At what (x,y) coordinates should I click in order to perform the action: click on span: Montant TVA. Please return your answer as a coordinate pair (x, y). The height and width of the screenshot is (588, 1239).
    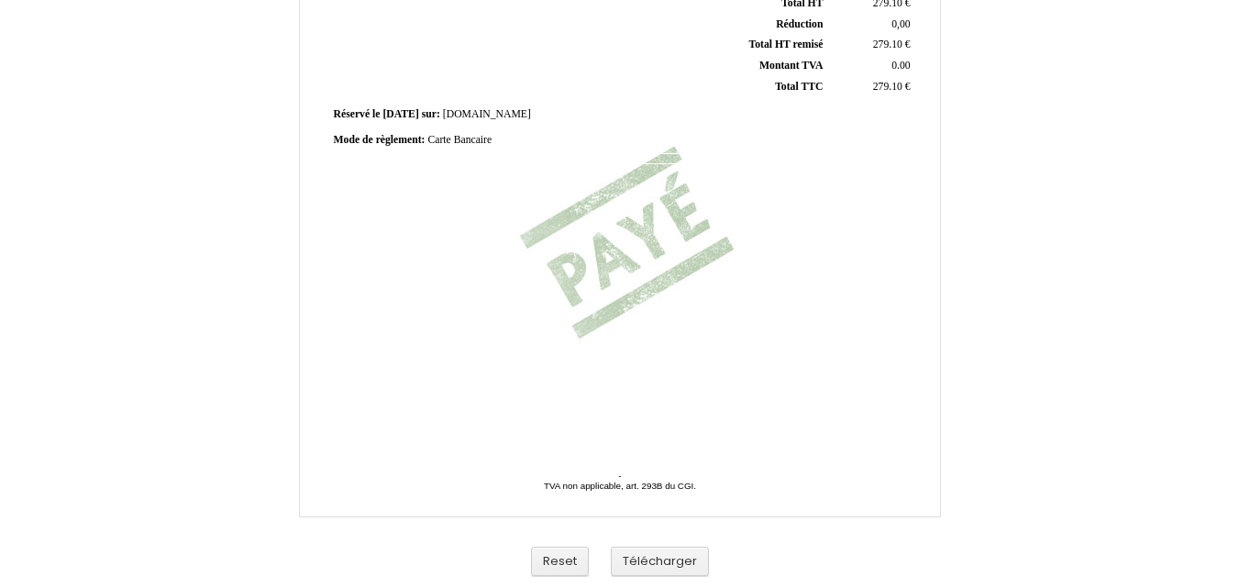
    Looking at the image, I should click on (791, 65).